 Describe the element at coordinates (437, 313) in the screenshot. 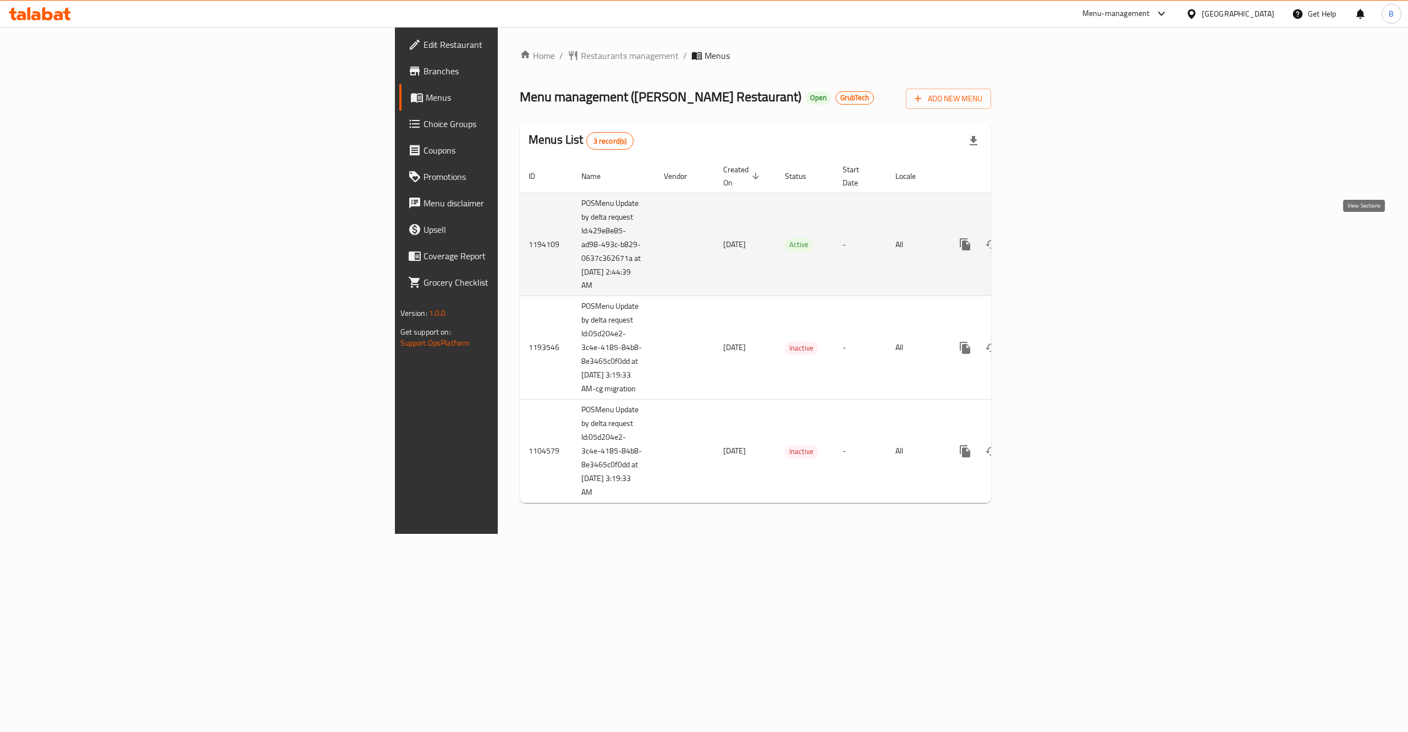

I see `span: 1.0.0` at that location.